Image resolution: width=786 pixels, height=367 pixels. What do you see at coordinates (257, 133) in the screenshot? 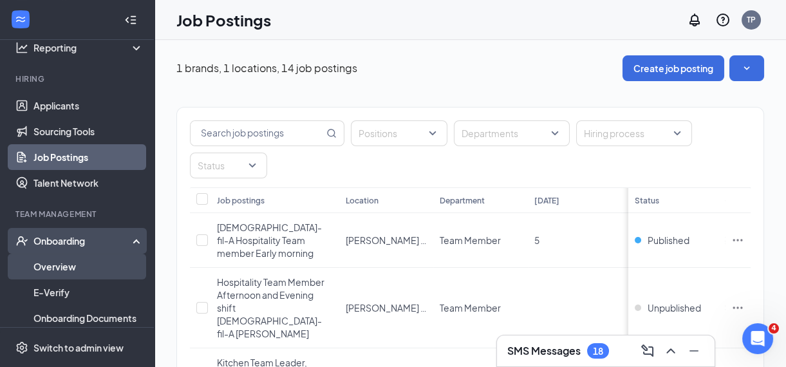
I see `input: Search job postings` at bounding box center [257, 133].